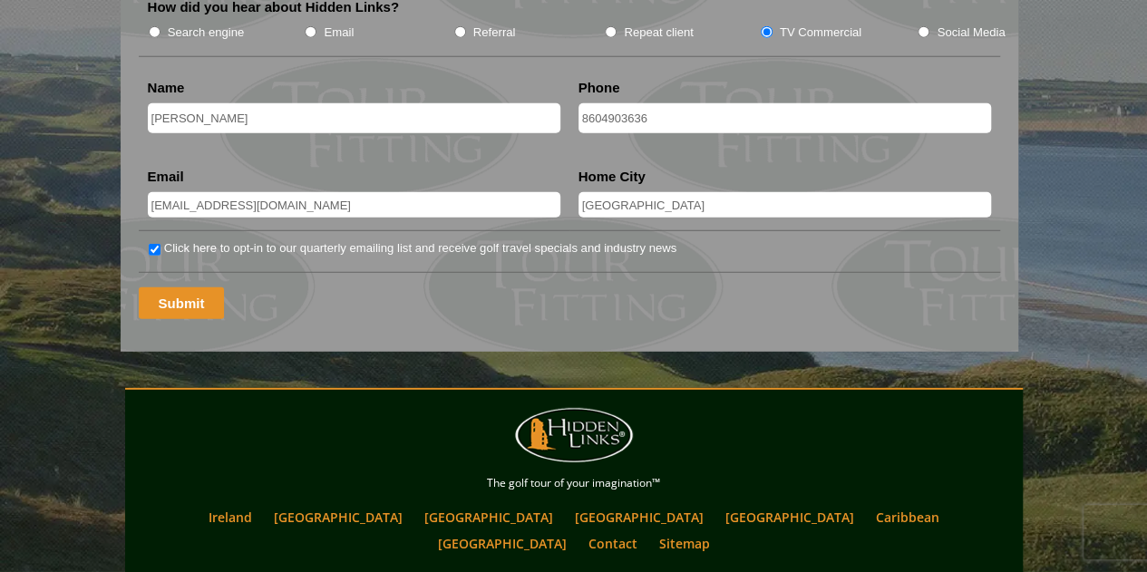 Image resolution: width=1147 pixels, height=572 pixels. I want to click on a: Sitemap, so click(685, 543).